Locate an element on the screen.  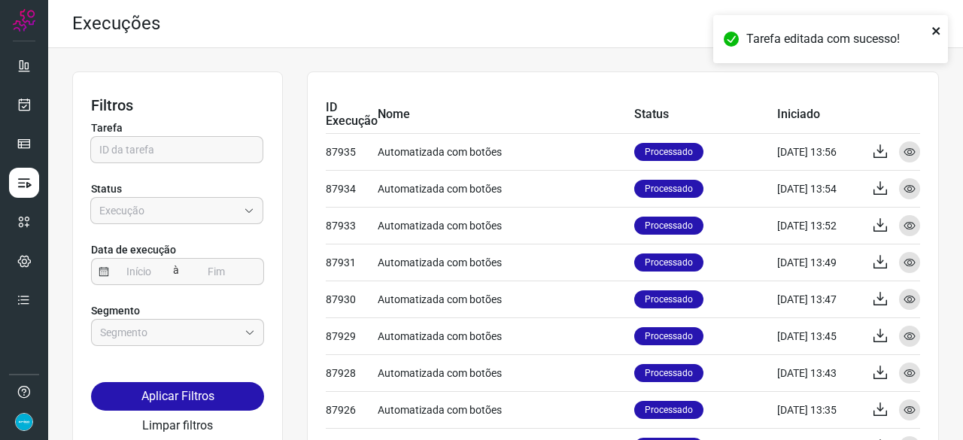
div: Tarefa editada com sucesso! is located at coordinates (836, 39).